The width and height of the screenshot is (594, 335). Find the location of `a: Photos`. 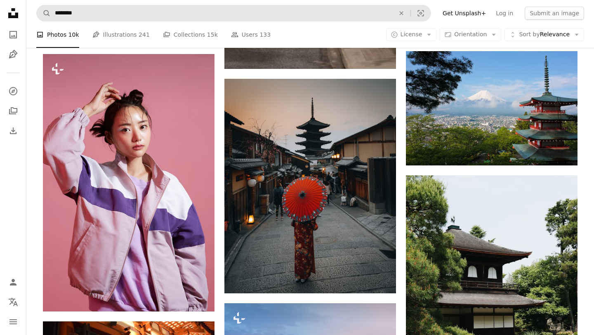

a: Photos is located at coordinates (13, 35).